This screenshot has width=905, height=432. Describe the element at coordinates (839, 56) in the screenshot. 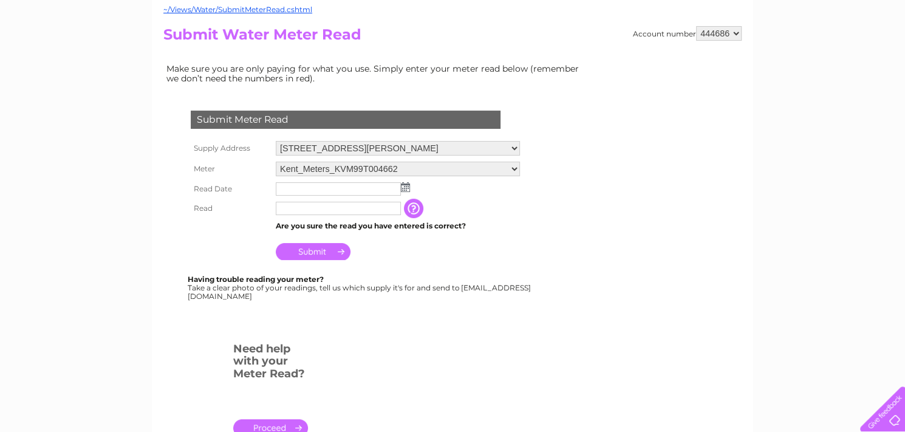

I see `a: Contact` at that location.